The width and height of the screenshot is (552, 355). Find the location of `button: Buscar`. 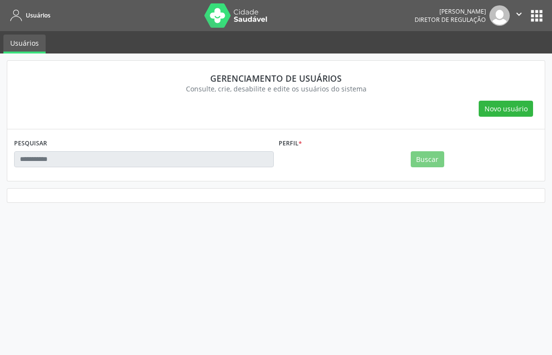

button: Buscar is located at coordinates (428, 159).